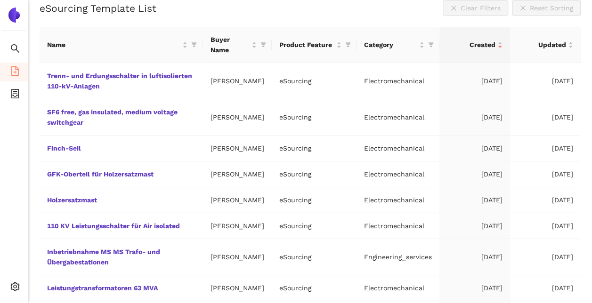  Describe the element at coordinates (314, 45) in the screenshot. I see `th: this column's title is Product Feature,this column is sortable` at that location.